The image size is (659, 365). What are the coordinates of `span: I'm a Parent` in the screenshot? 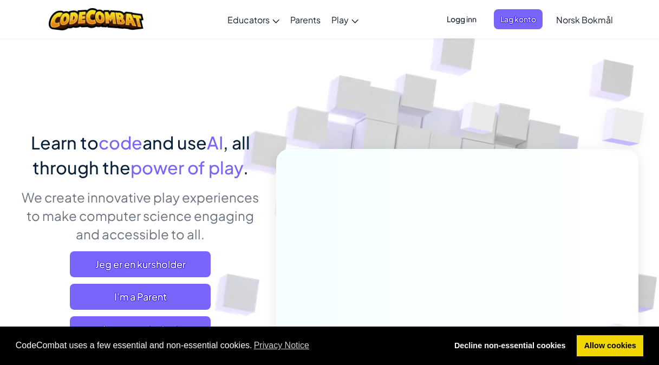 It's located at (140, 297).